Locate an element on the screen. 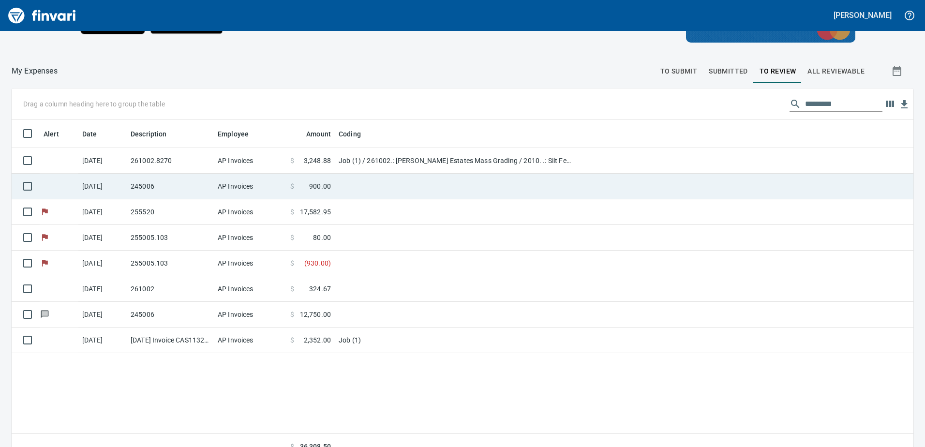  span: To Review is located at coordinates (778, 71).